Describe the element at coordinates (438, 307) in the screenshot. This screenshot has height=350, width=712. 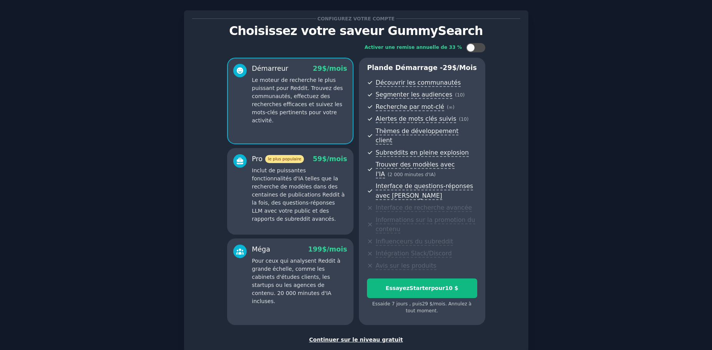
I see `font: . Annulez à tout moment.` at that location.